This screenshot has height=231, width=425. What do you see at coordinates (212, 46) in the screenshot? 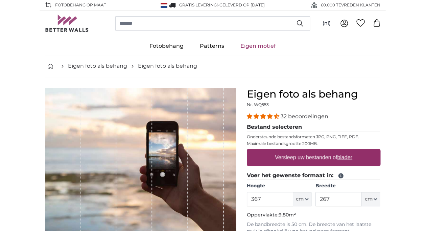
I see `a: Patterns` at bounding box center [212, 46].